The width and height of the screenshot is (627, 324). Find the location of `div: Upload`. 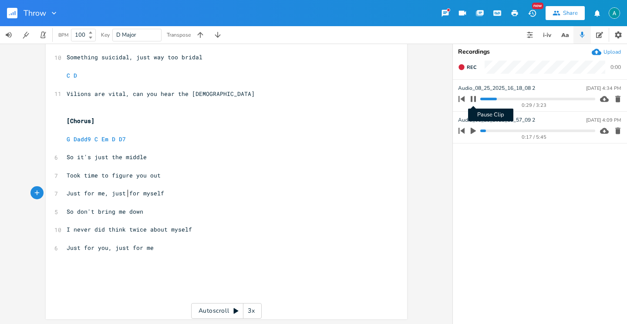

div: Upload is located at coordinates (612, 52).